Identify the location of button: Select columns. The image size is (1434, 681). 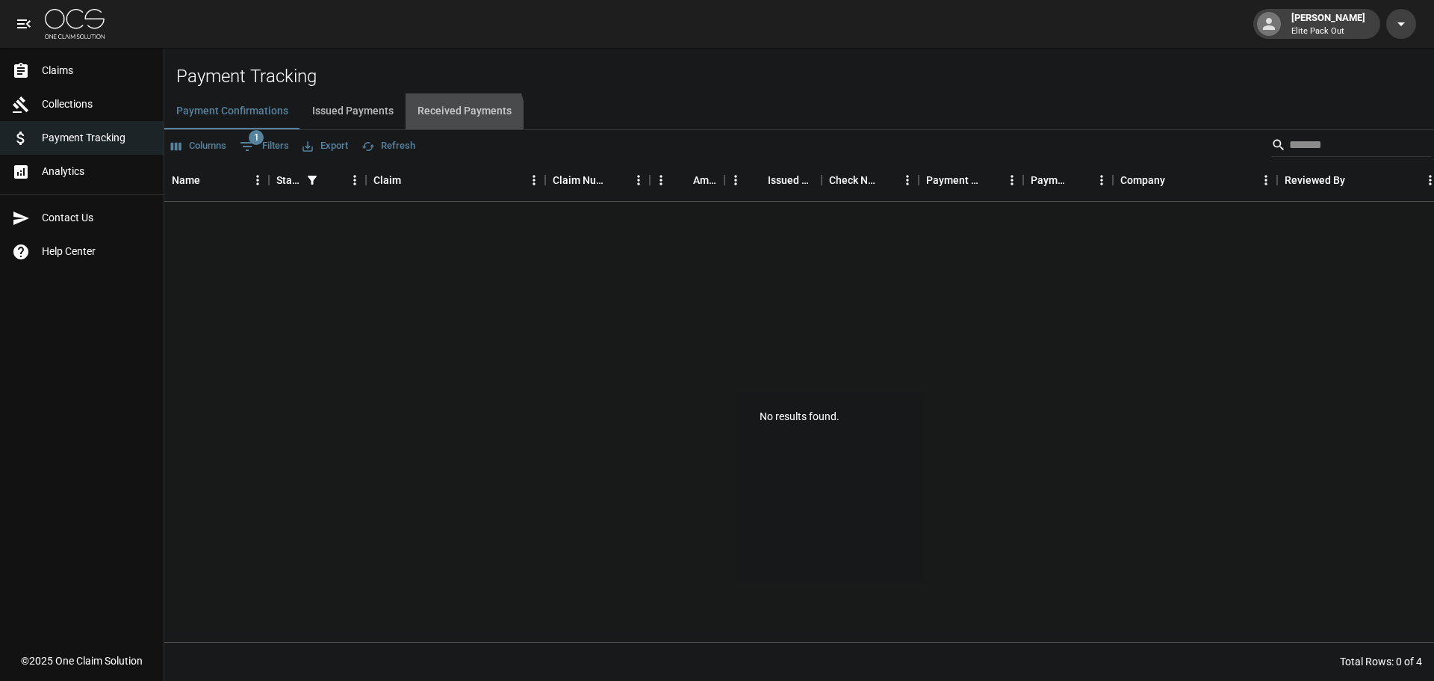
(199, 146).